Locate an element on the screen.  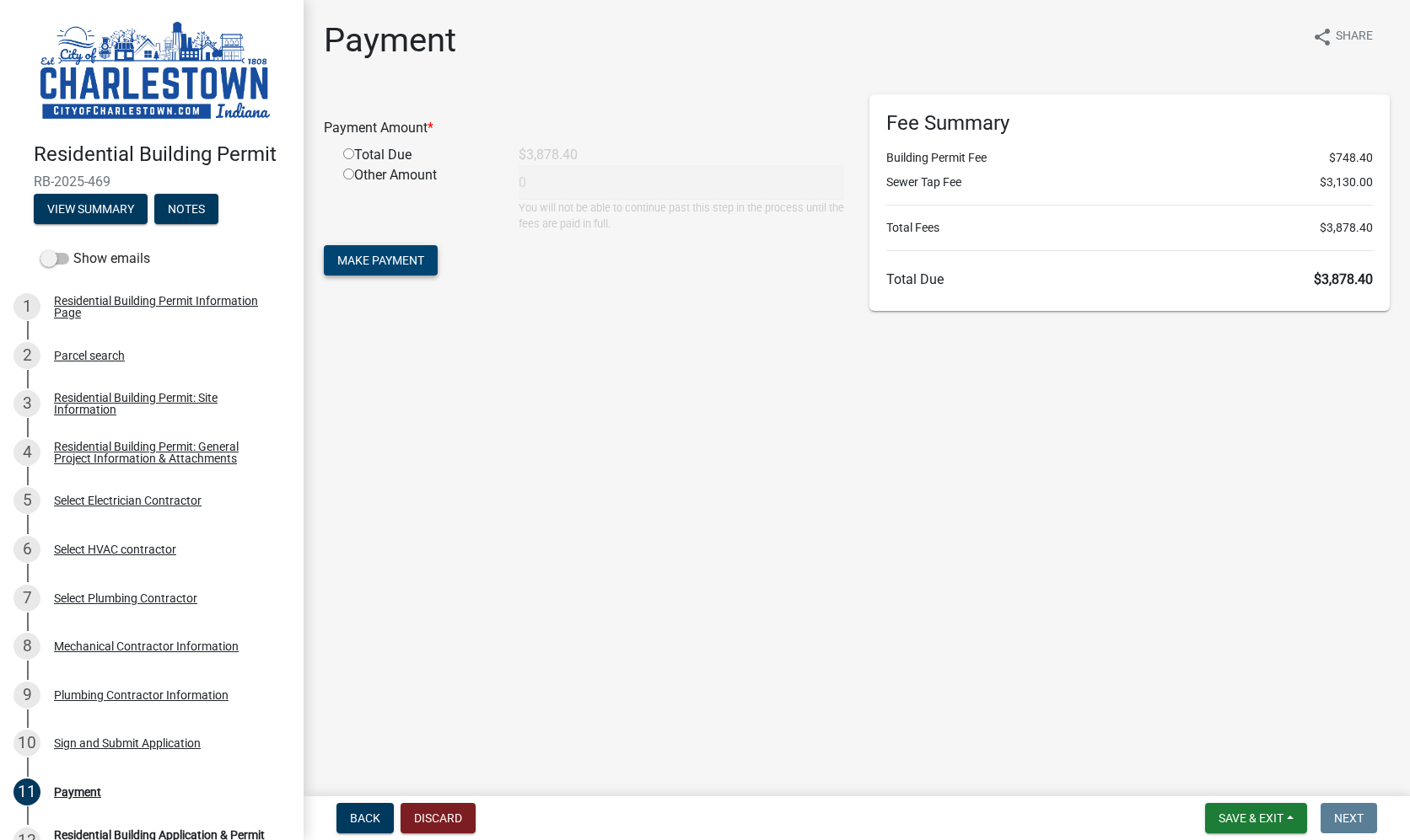
span: Make Payment is located at coordinates (380, 261).